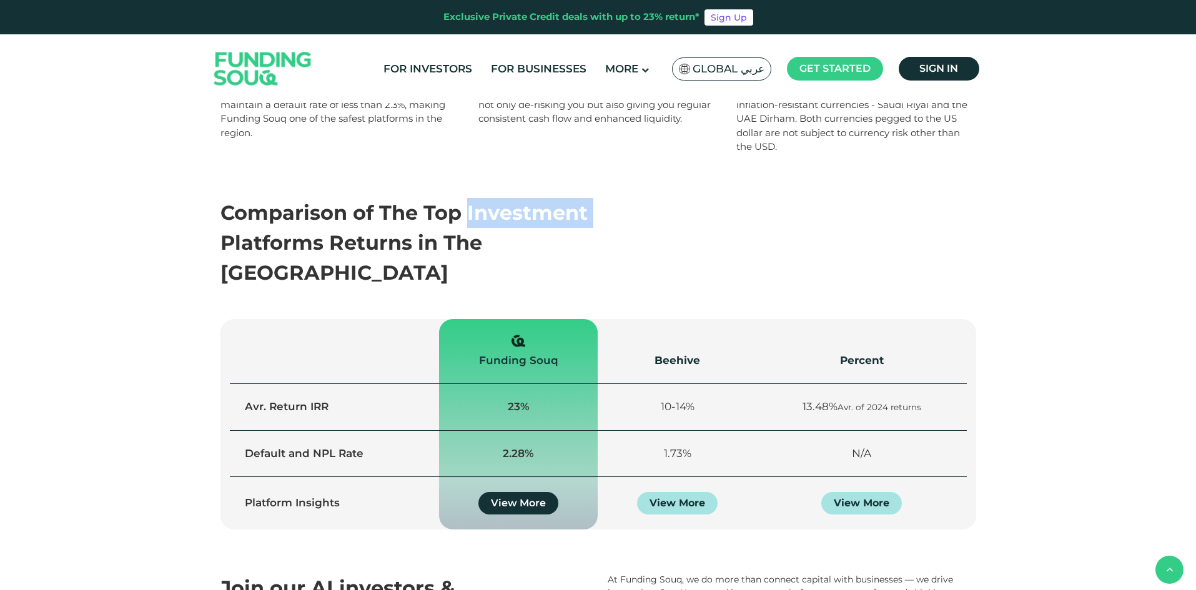 This screenshot has width=1196, height=590. What do you see at coordinates (939, 69) in the screenshot?
I see `a: Sign in` at bounding box center [939, 69].